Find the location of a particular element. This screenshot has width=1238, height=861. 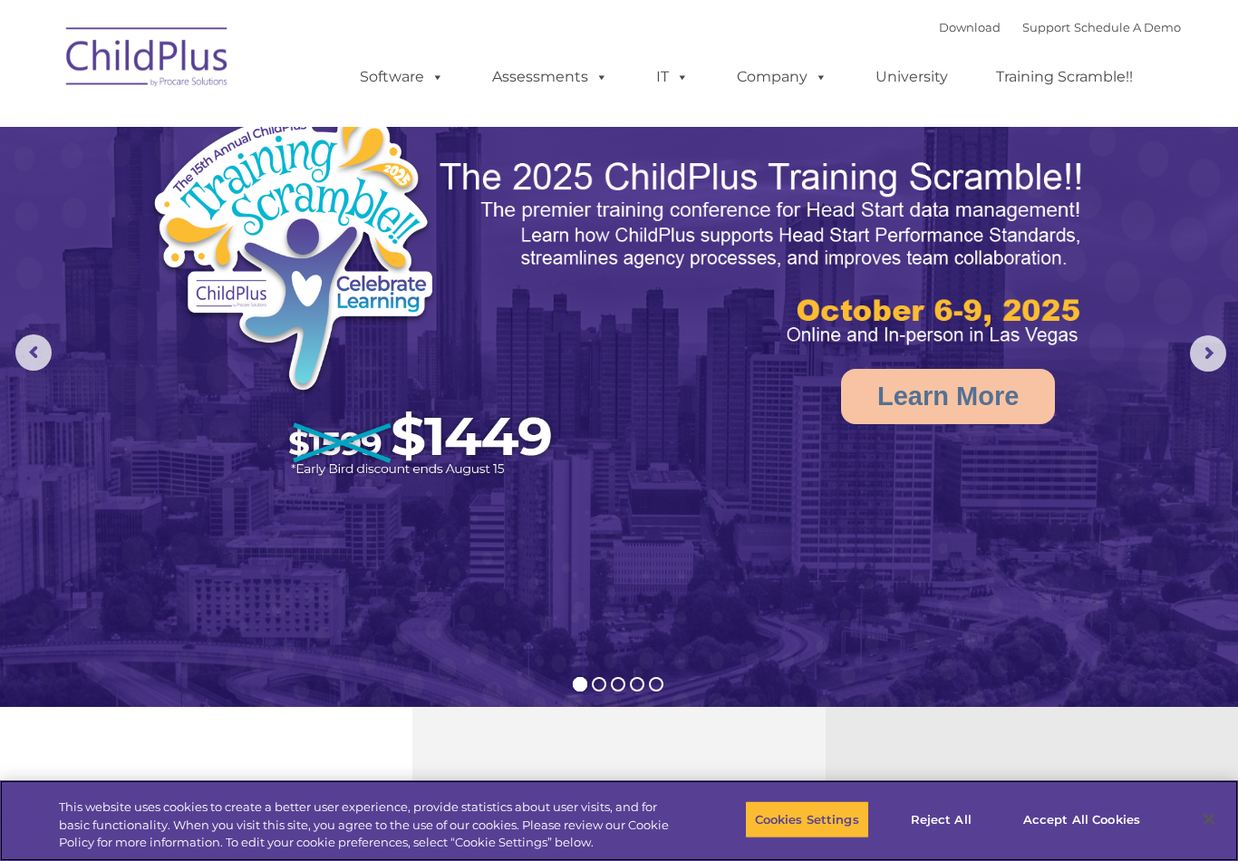

span: Last name is located at coordinates (279, 126).